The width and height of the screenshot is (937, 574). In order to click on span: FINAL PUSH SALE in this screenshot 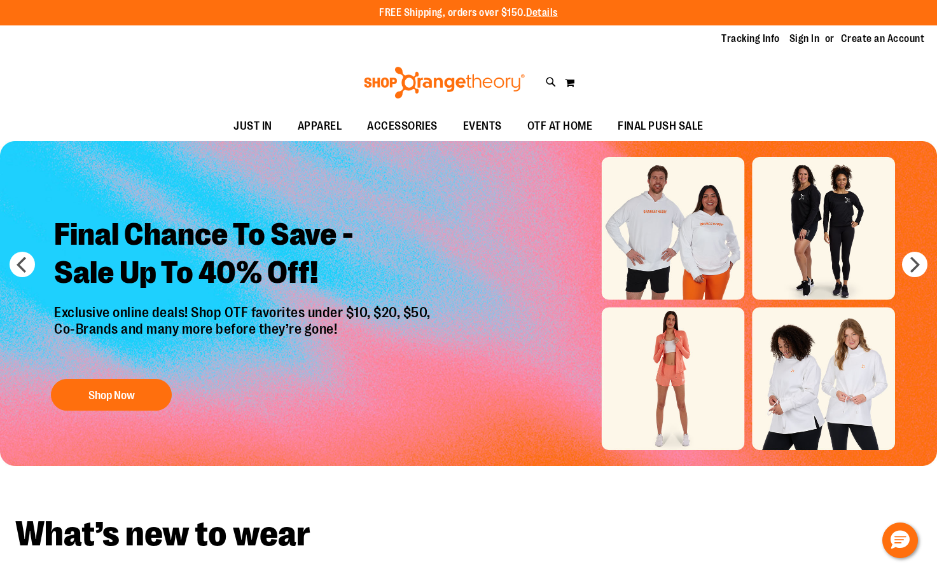, I will do `click(660, 126)`.